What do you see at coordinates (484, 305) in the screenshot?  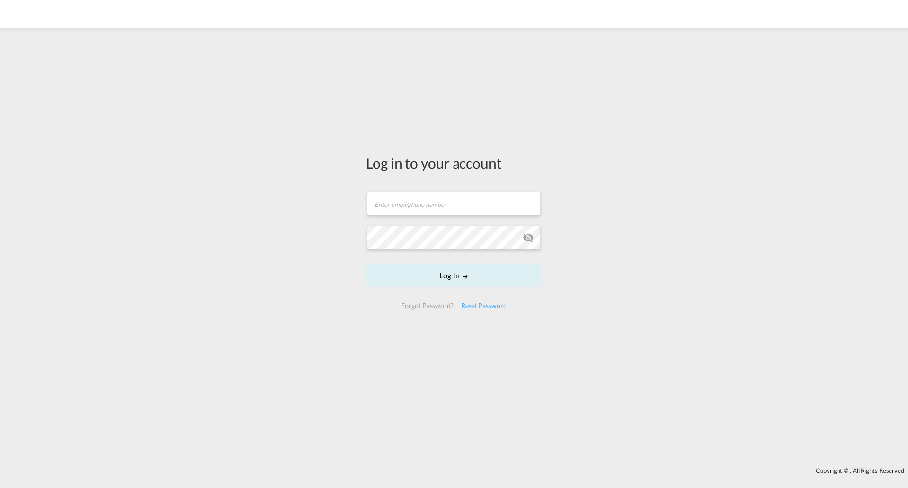 I see `div: Reset Password` at bounding box center [484, 305].